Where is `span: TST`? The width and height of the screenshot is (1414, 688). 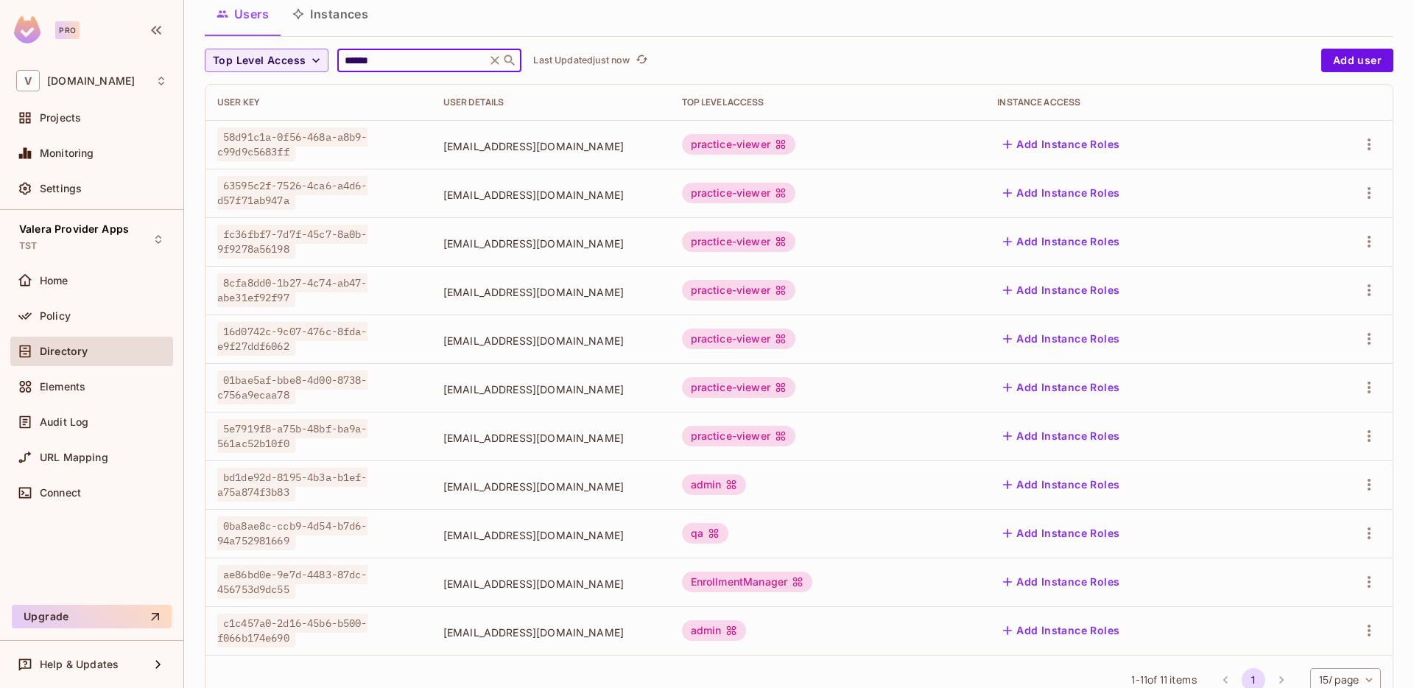 span: TST is located at coordinates (28, 246).